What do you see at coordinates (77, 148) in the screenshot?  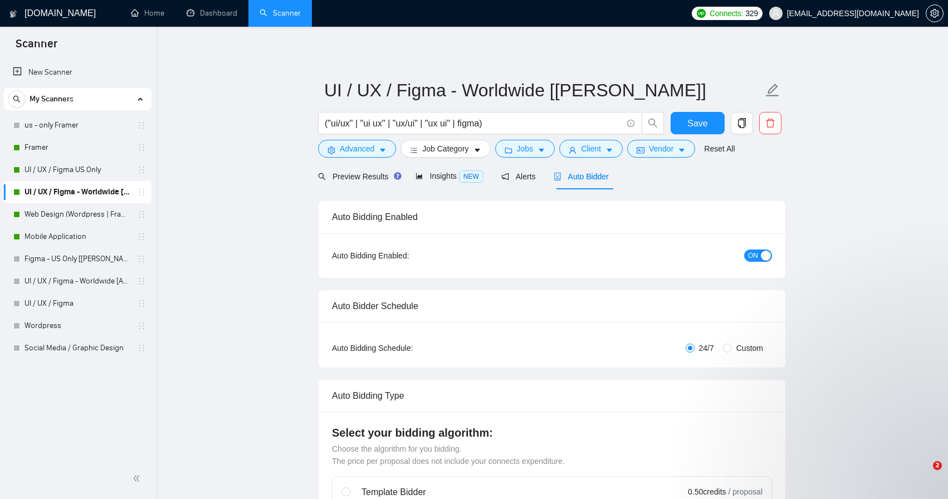 I see `a: Framer` at bounding box center [77, 148].